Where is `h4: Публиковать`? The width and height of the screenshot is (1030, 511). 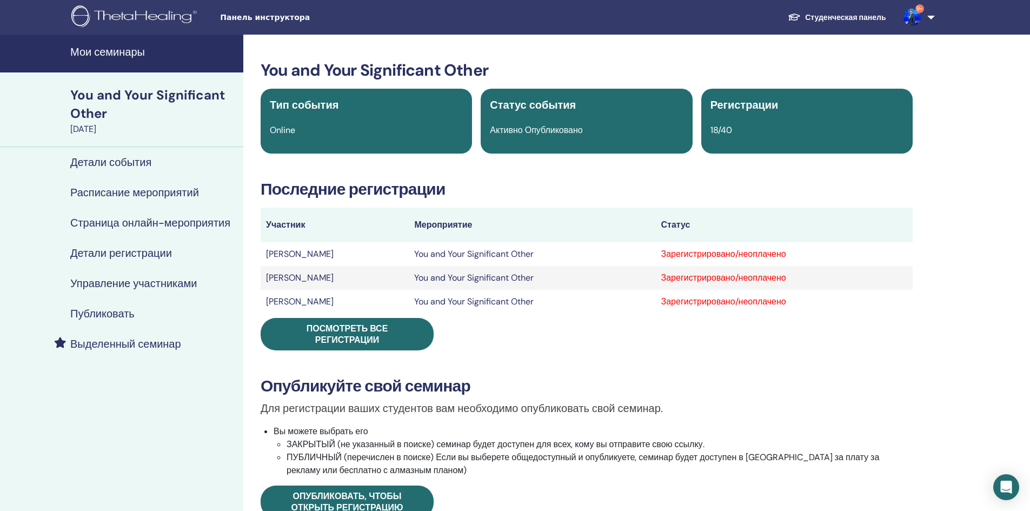
h4: Публиковать is located at coordinates (102, 314).